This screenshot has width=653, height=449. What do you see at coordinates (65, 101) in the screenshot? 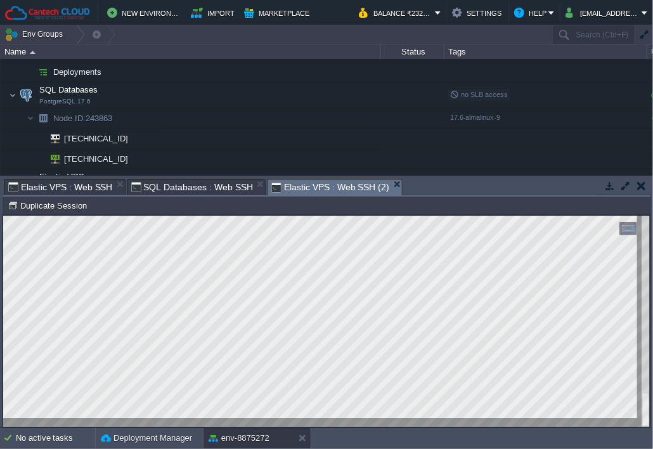
I see `span: PostgreSQL 17.6` at bounding box center [65, 101].